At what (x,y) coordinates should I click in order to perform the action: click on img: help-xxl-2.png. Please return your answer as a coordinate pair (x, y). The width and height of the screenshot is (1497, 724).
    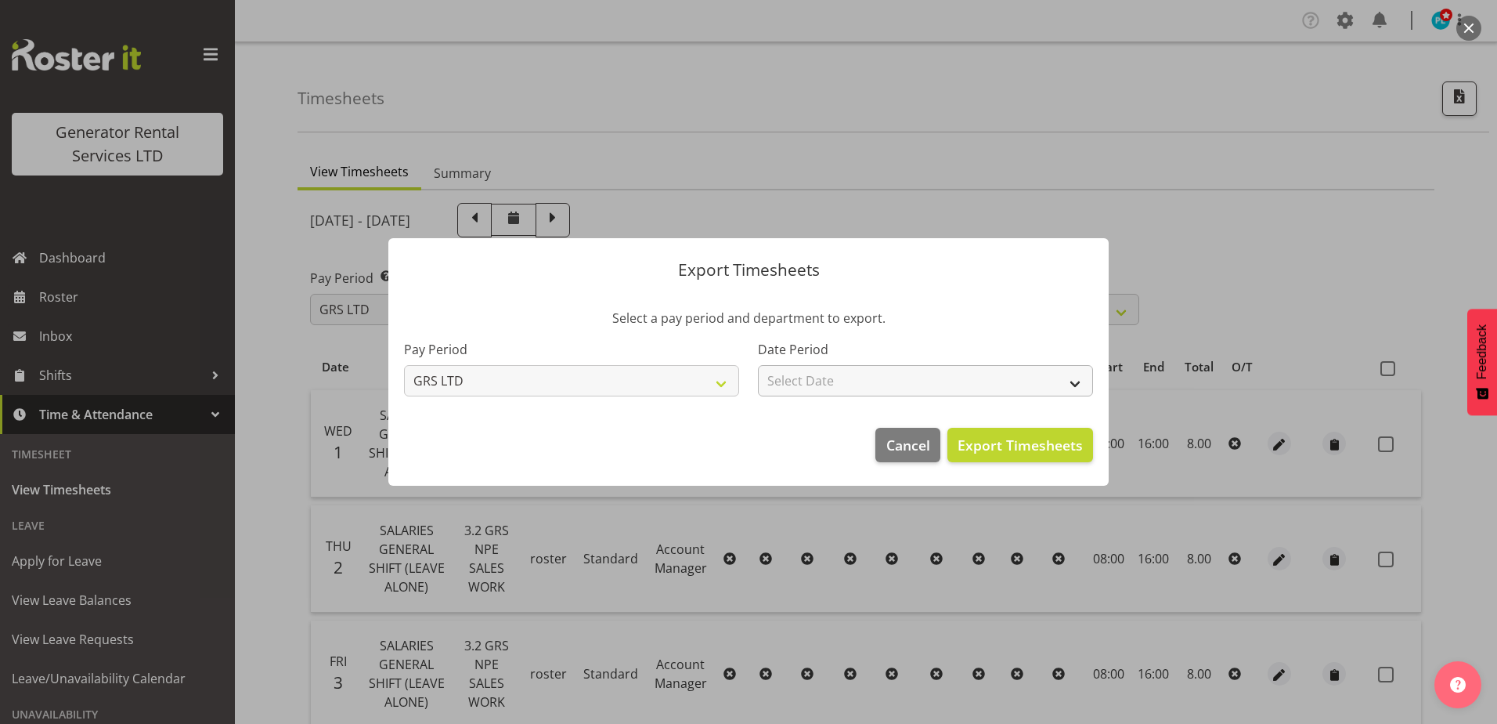
    Looking at the image, I should click on (1458, 684).